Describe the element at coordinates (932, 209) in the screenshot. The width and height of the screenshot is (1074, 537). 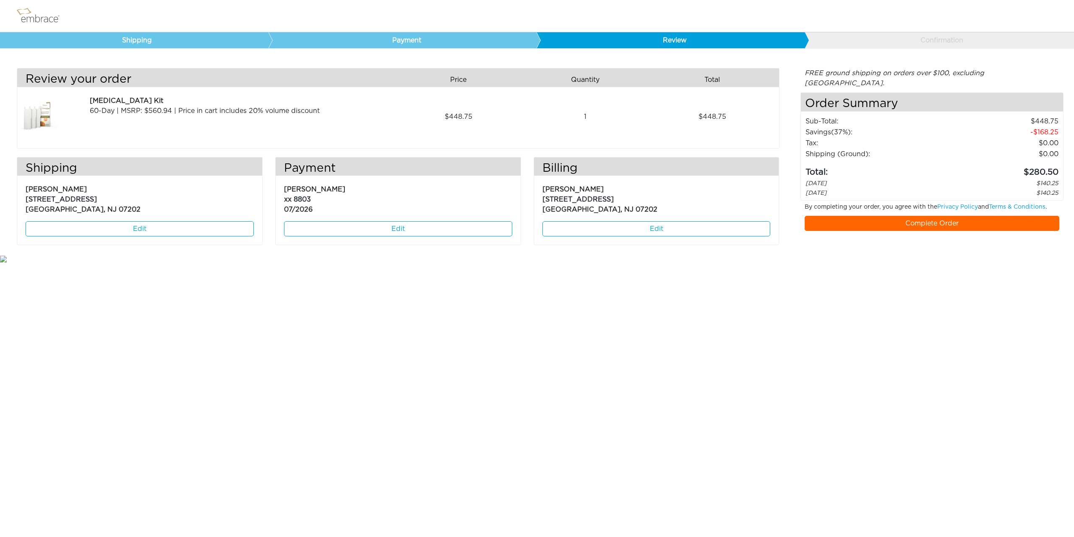
I see `div: By completing your order, you agree with the and .` at that location.